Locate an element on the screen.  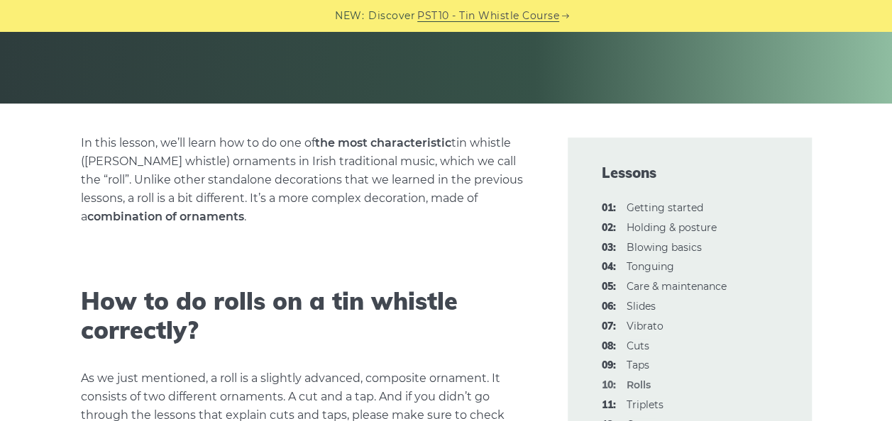
span: 07: is located at coordinates (609, 327).